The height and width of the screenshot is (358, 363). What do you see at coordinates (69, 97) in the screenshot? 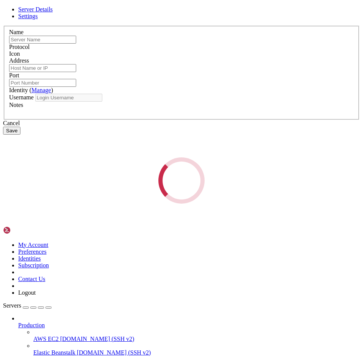
I see `input: Login Username` at bounding box center [69, 97].